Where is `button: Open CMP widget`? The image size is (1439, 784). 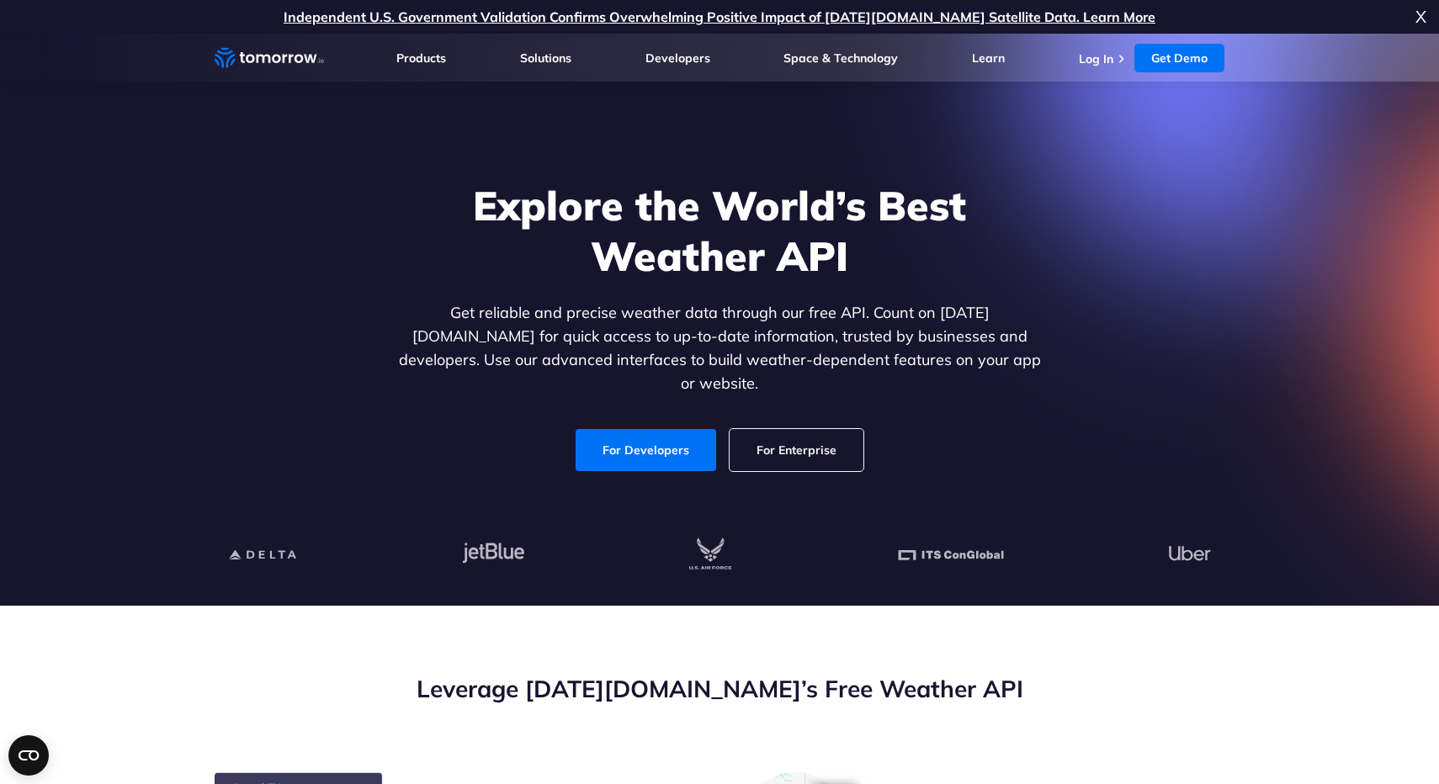
button: Open CMP widget is located at coordinates (29, 755).